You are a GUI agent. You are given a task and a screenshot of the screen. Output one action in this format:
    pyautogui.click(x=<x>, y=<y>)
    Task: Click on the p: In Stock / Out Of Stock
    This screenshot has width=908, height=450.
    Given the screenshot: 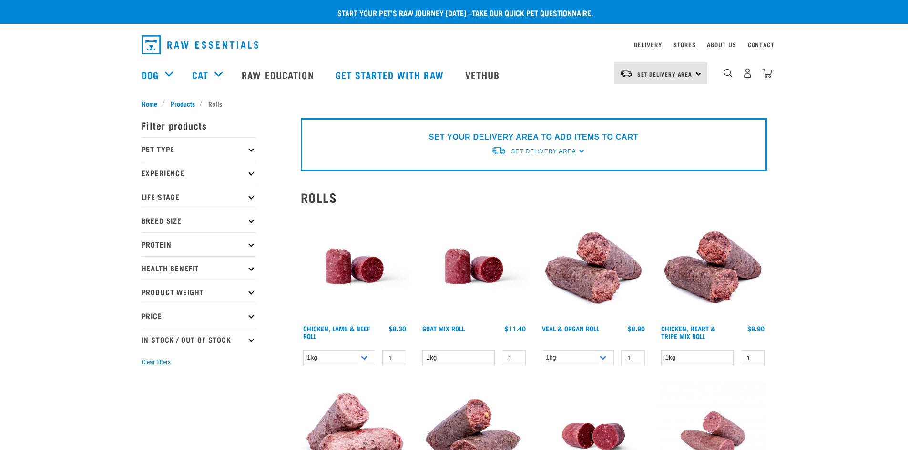 What is the action you would take?
    pyautogui.click(x=199, y=340)
    